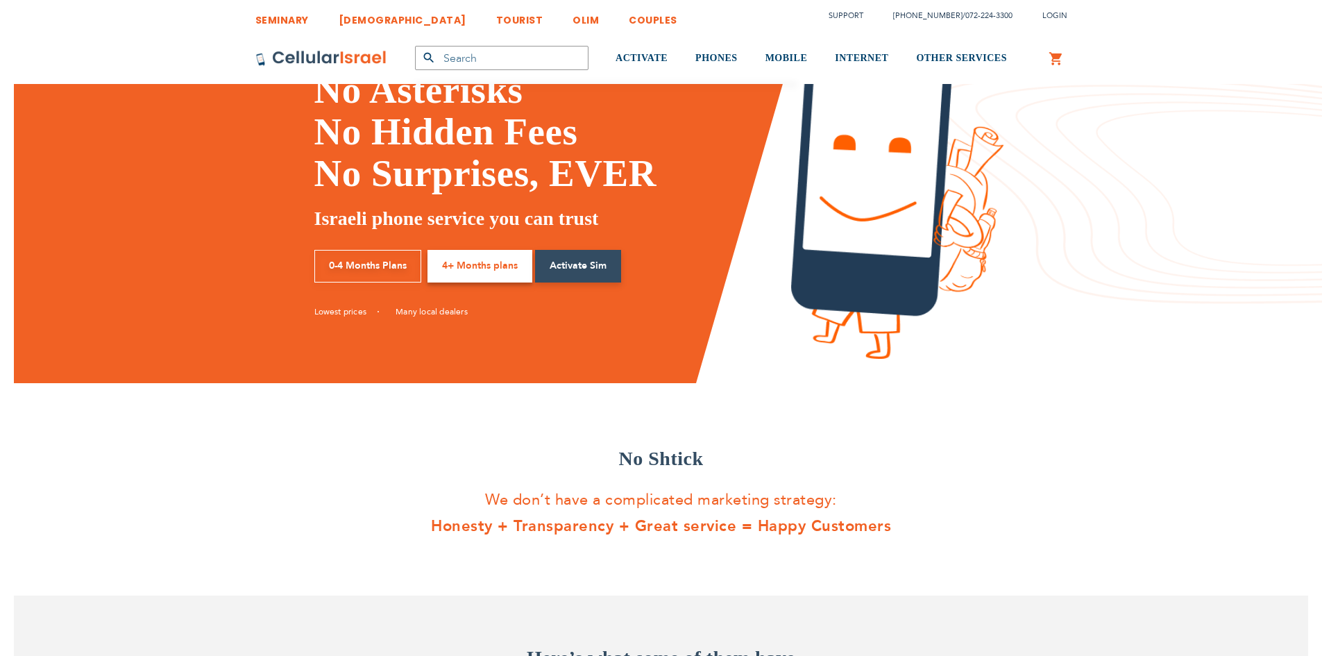 The width and height of the screenshot is (1322, 656). Describe the element at coordinates (716, 58) in the screenshot. I see `span: PHONES` at that location.